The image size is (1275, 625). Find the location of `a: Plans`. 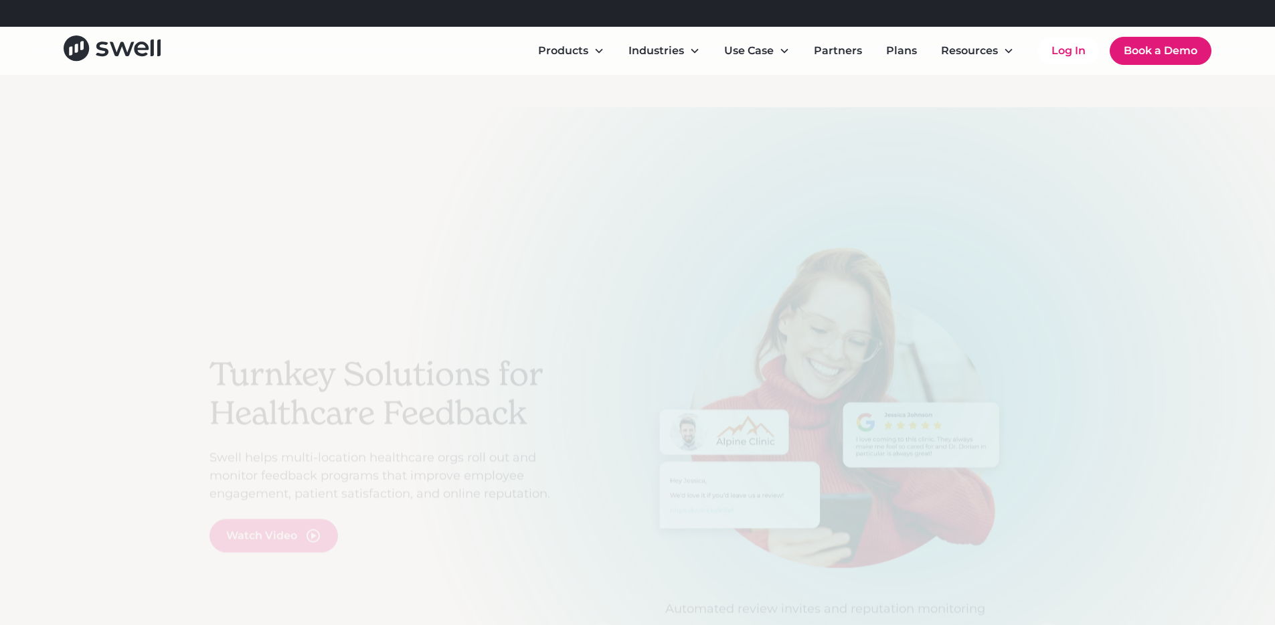

a: Plans is located at coordinates (901, 51).